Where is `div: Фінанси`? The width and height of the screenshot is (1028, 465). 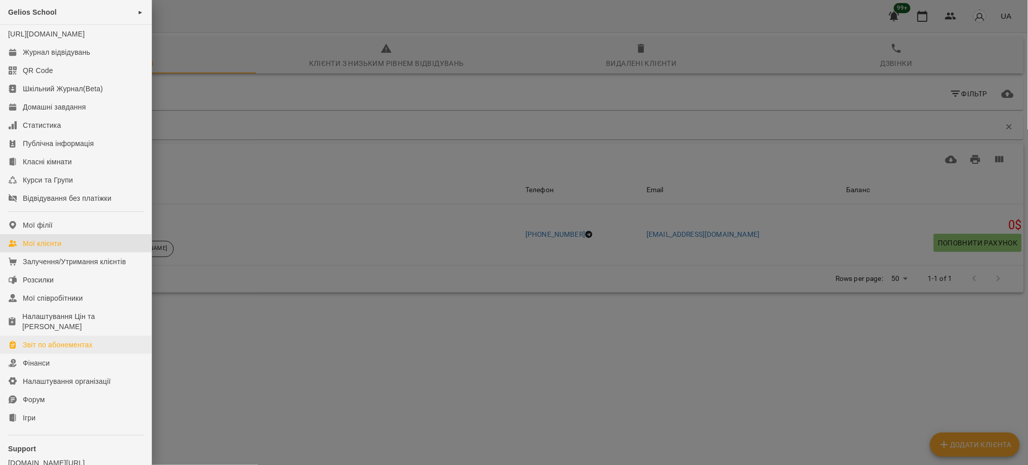 div: Фінанси is located at coordinates (36, 363).